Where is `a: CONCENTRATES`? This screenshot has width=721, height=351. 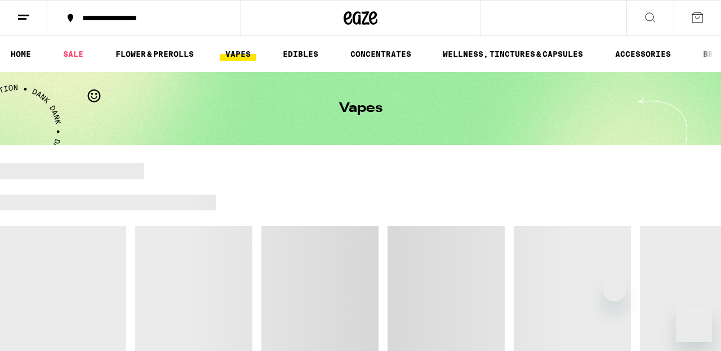 a: CONCENTRATES is located at coordinates (381, 54).